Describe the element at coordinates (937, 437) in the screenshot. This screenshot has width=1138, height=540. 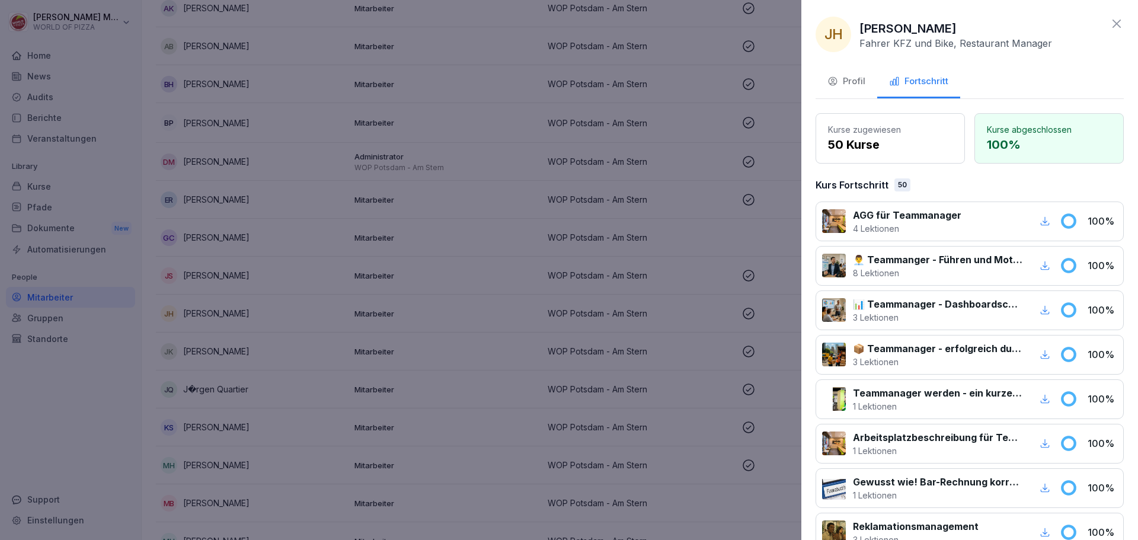
I see `p: Arbeitsplatzbeschreibung für Teammanager` at that location.